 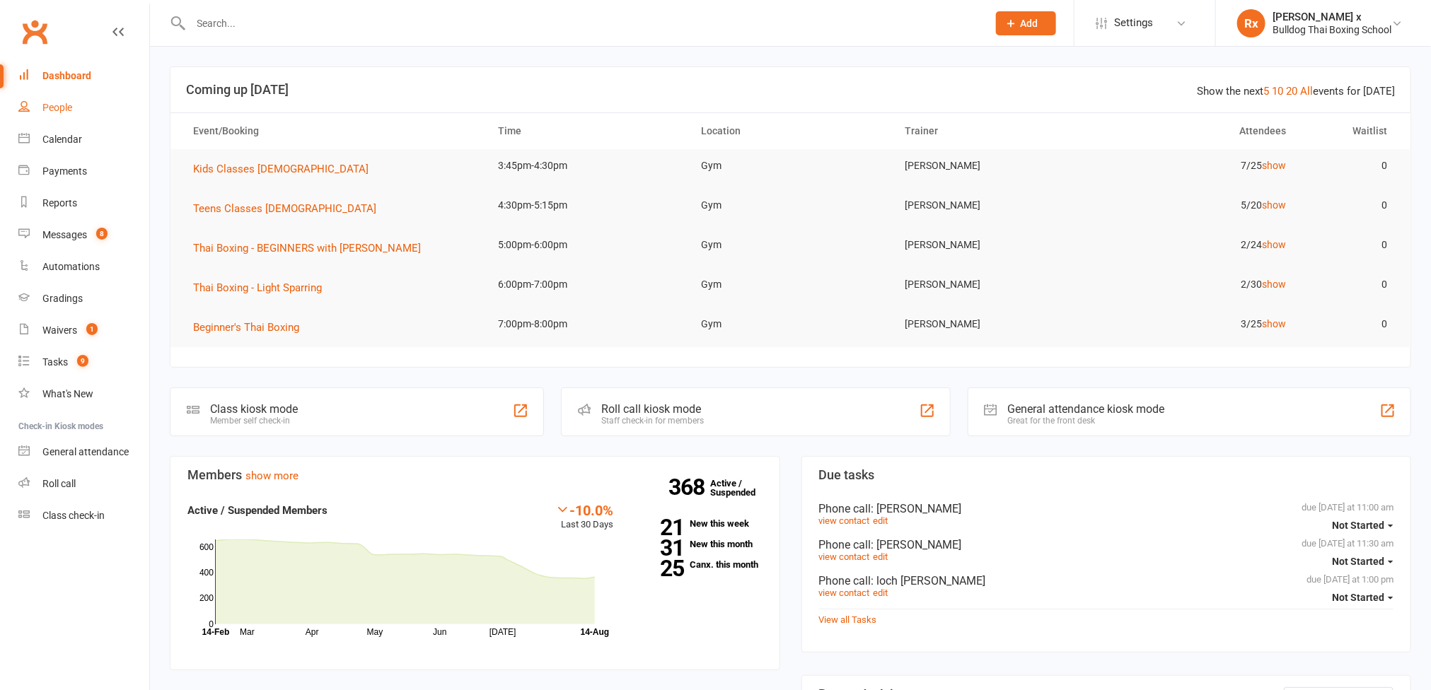 I want to click on div: Member self check-in, so click(x=254, y=421).